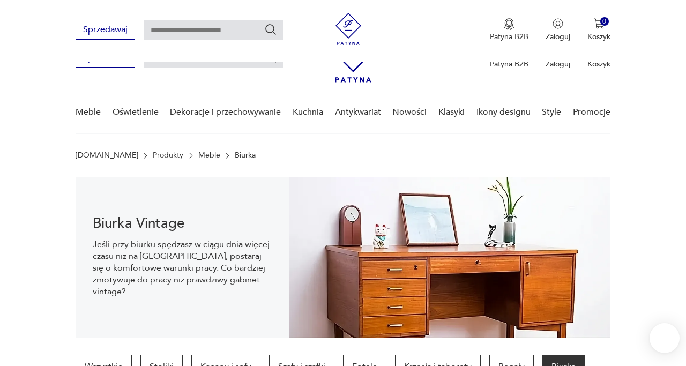 This screenshot has height=366, width=686. Describe the element at coordinates (105, 29) in the screenshot. I see `button: Sprzedawaj` at that location.